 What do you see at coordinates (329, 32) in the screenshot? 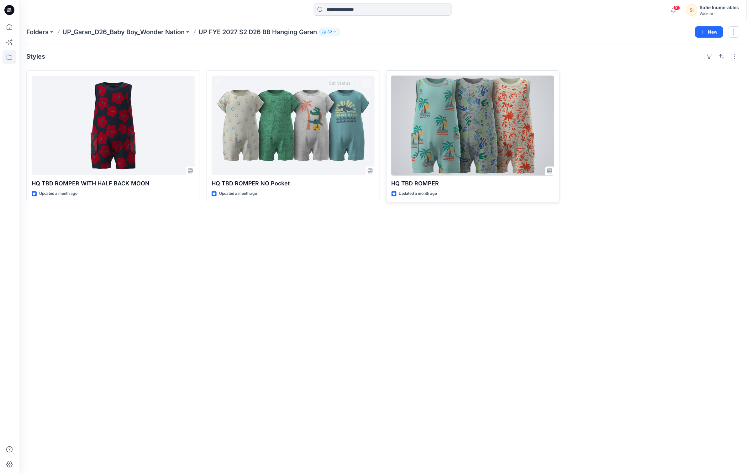
I see `p: 32` at bounding box center [329, 32].